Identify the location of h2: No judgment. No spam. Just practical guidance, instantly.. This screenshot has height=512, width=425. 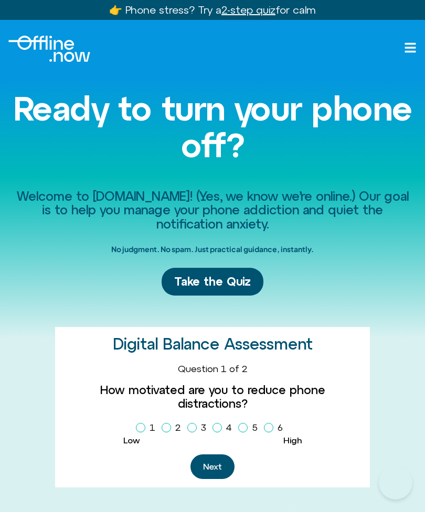
(212, 249).